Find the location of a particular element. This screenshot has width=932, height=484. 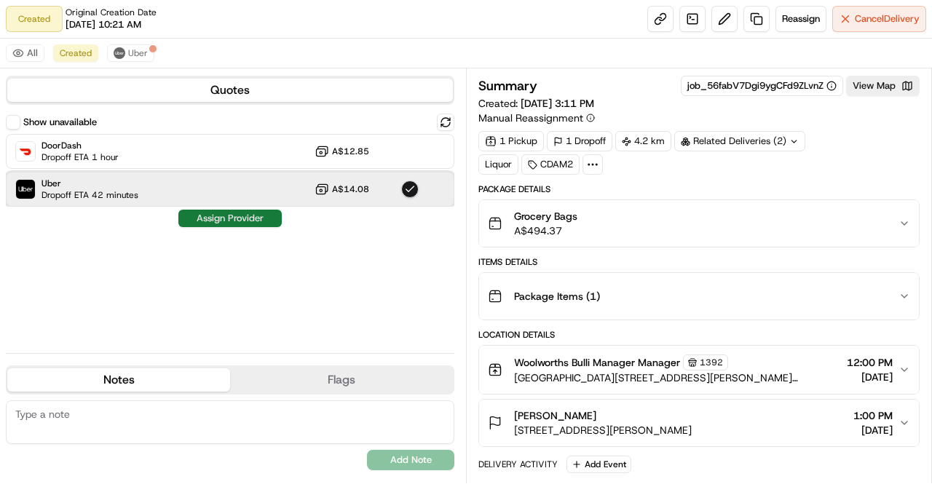

button: CancelDelivery is located at coordinates (878, 19).